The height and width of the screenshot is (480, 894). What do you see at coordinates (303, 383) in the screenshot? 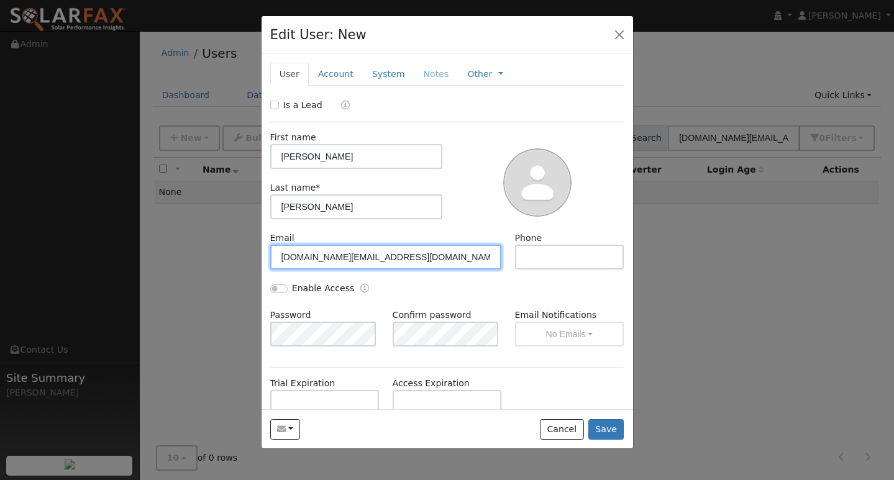
I see `label: Trial Expiration` at bounding box center [303, 383].